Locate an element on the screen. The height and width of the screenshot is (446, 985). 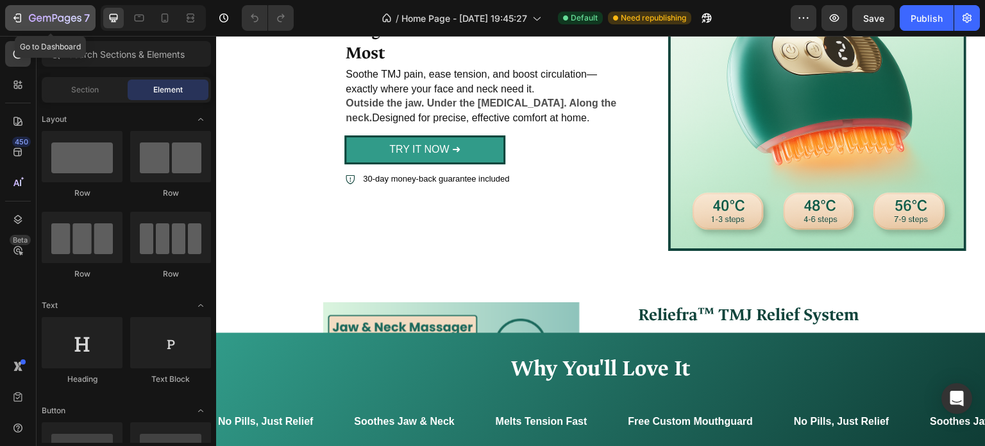
span: Need republishing is located at coordinates (653, 18).